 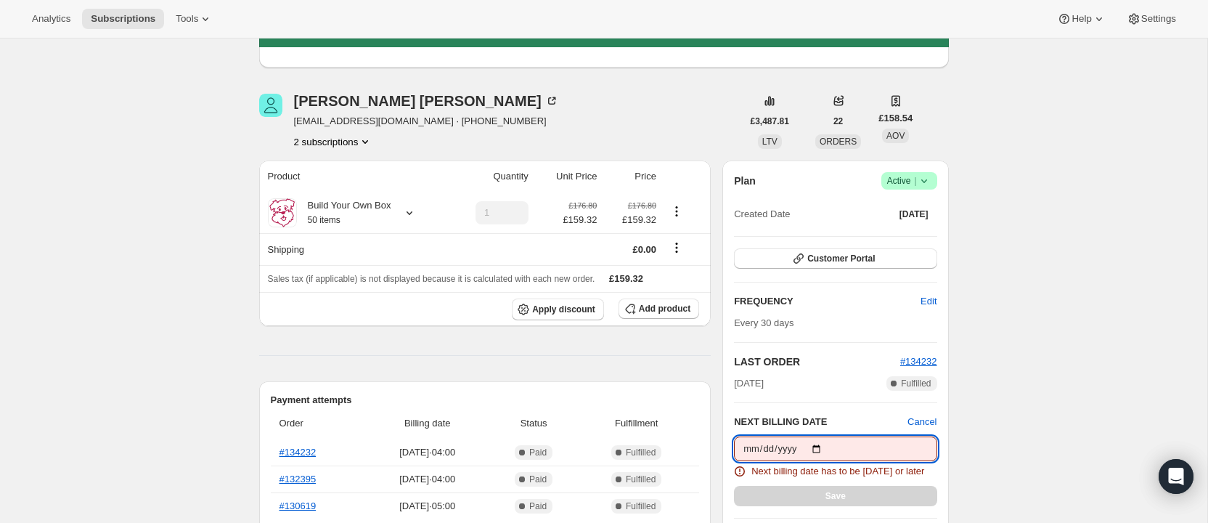 What do you see at coordinates (909, 181) in the screenshot?
I see `span: Active` at bounding box center [909, 181].